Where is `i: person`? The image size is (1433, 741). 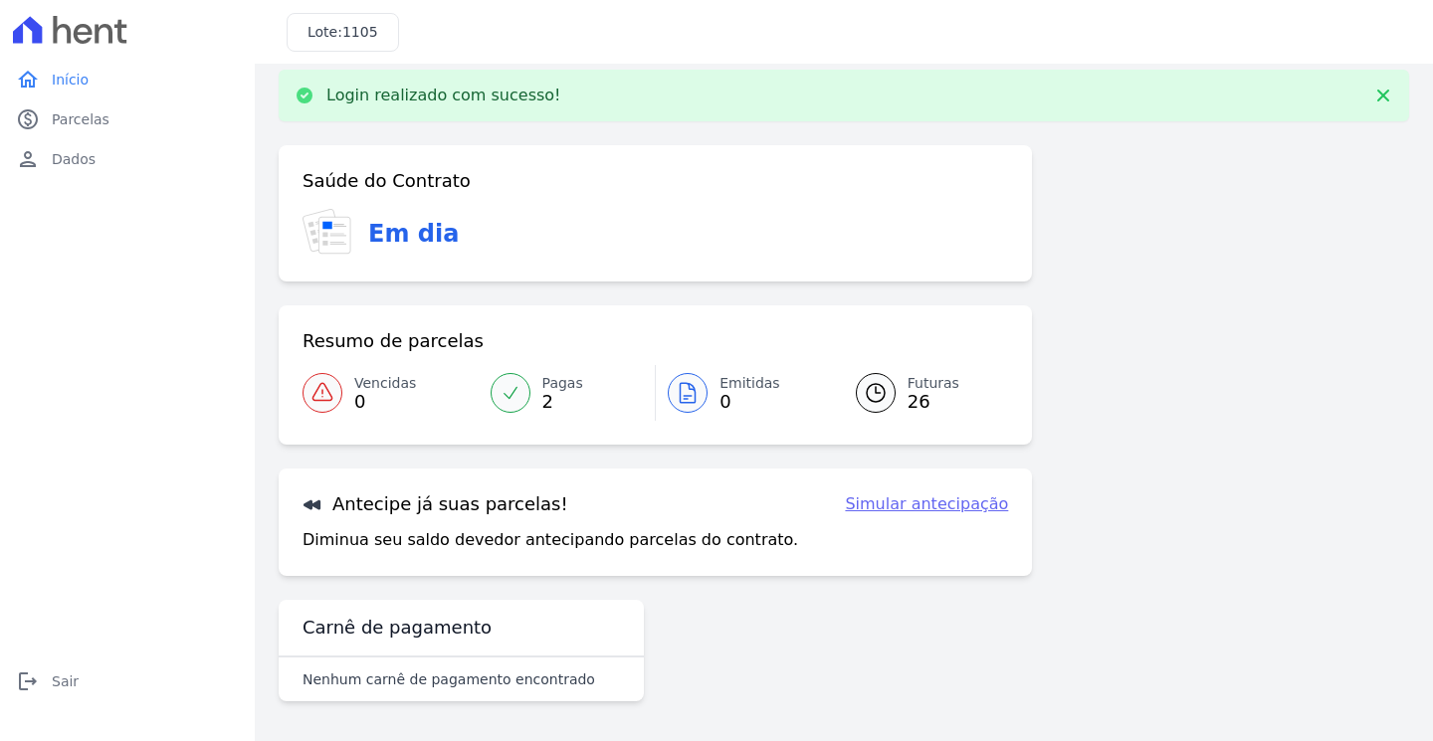
i: person is located at coordinates (28, 159).